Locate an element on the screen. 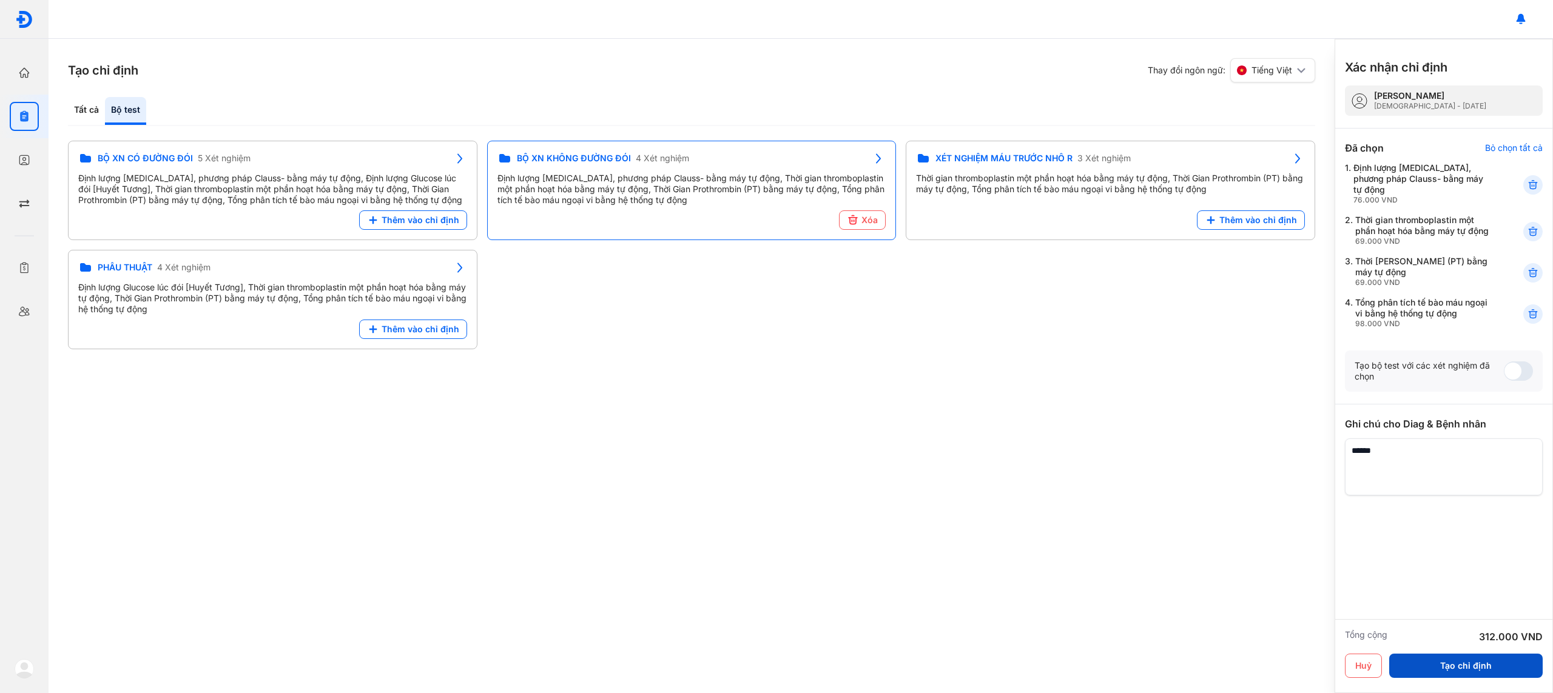 This screenshot has height=693, width=1553. h3: Xác nhận chỉ định is located at coordinates (1396, 67).